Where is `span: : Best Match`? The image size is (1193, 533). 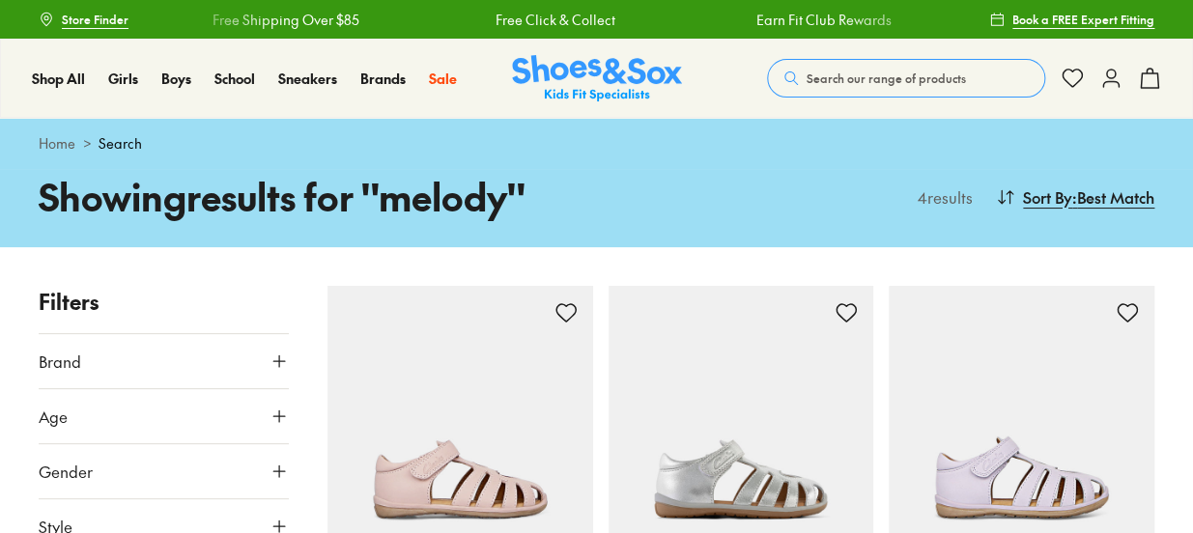 span: : Best Match is located at coordinates (1113, 197).